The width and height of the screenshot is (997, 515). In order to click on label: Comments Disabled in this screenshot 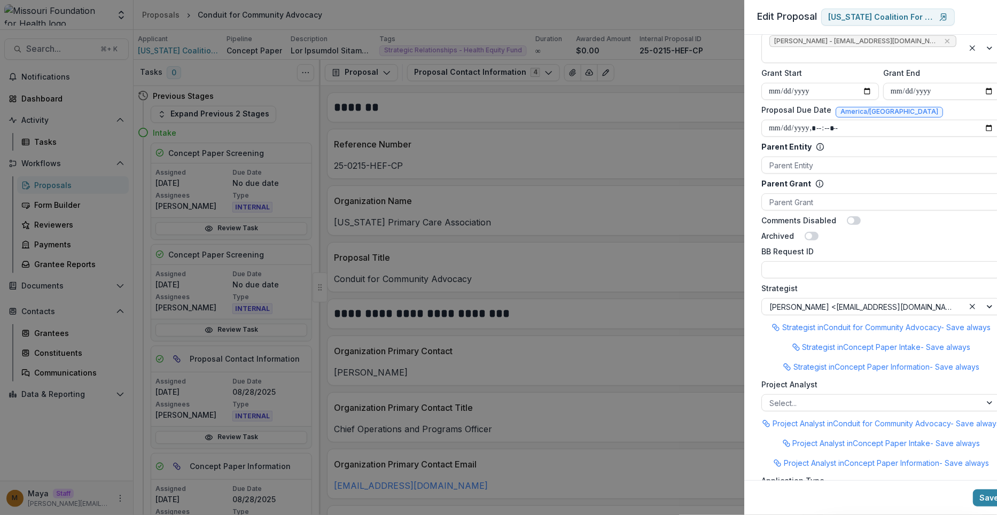, I will do `click(799, 220)`.